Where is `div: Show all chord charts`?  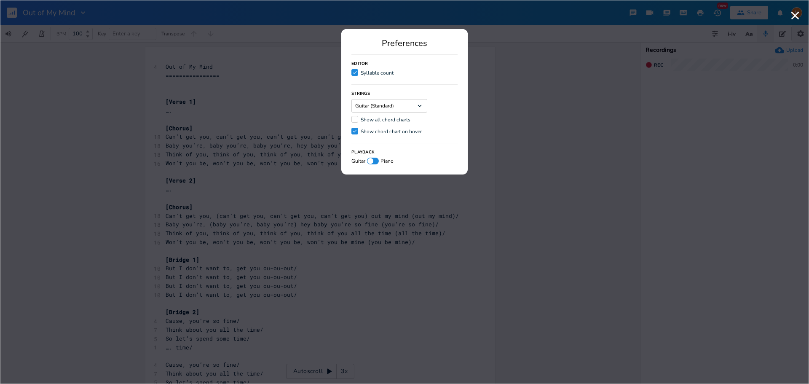
div: Show all chord charts is located at coordinates (385, 120).